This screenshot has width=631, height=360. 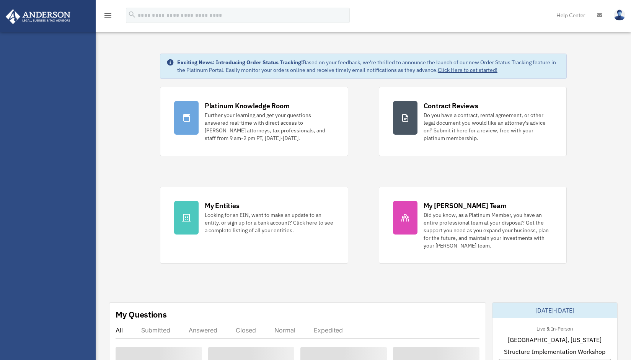 I want to click on div: Closed, so click(x=246, y=330).